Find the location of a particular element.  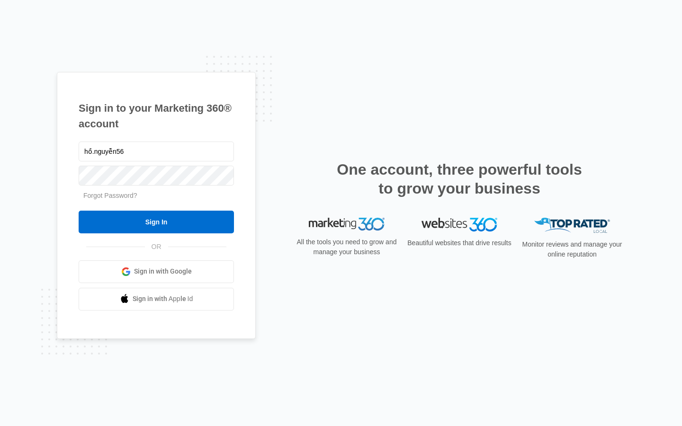

a: Sign in with Google is located at coordinates (156, 272).